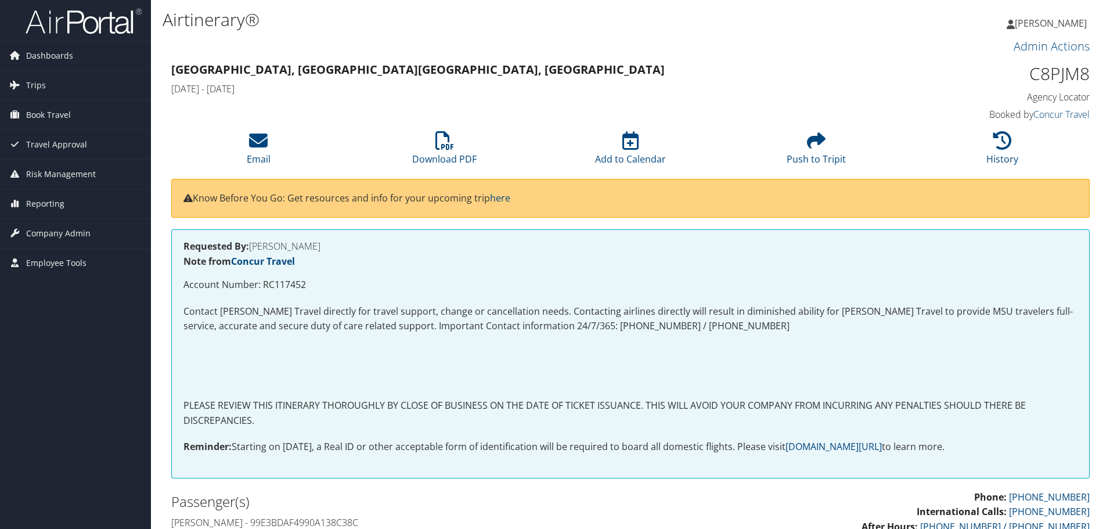 The width and height of the screenshot is (1110, 529). I want to click on p: Account Number: RC117452, so click(630, 285).